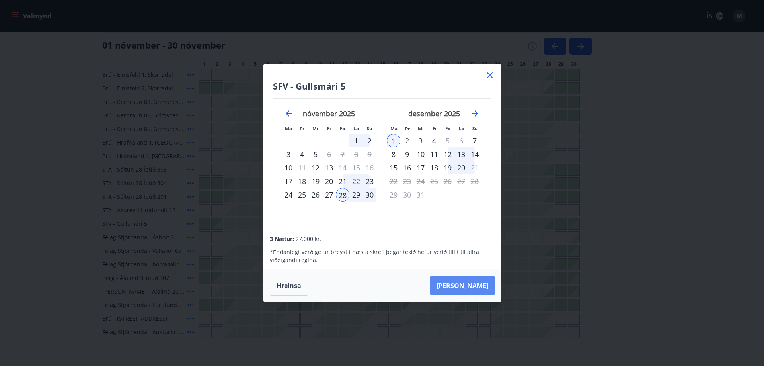  I want to click on div: 9, so click(407, 154).